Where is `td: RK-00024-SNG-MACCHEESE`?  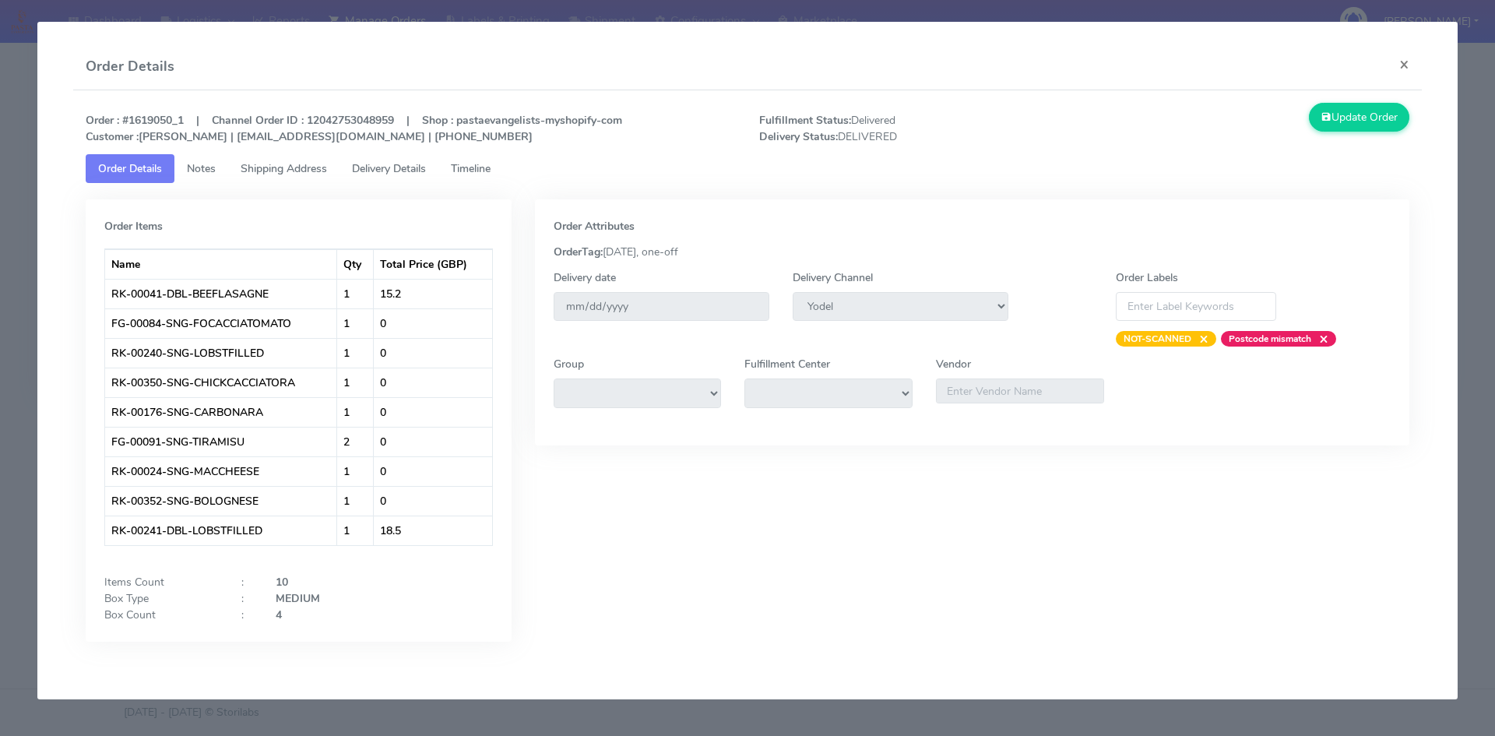 td: RK-00024-SNG-MACCHEESE is located at coordinates (221, 471).